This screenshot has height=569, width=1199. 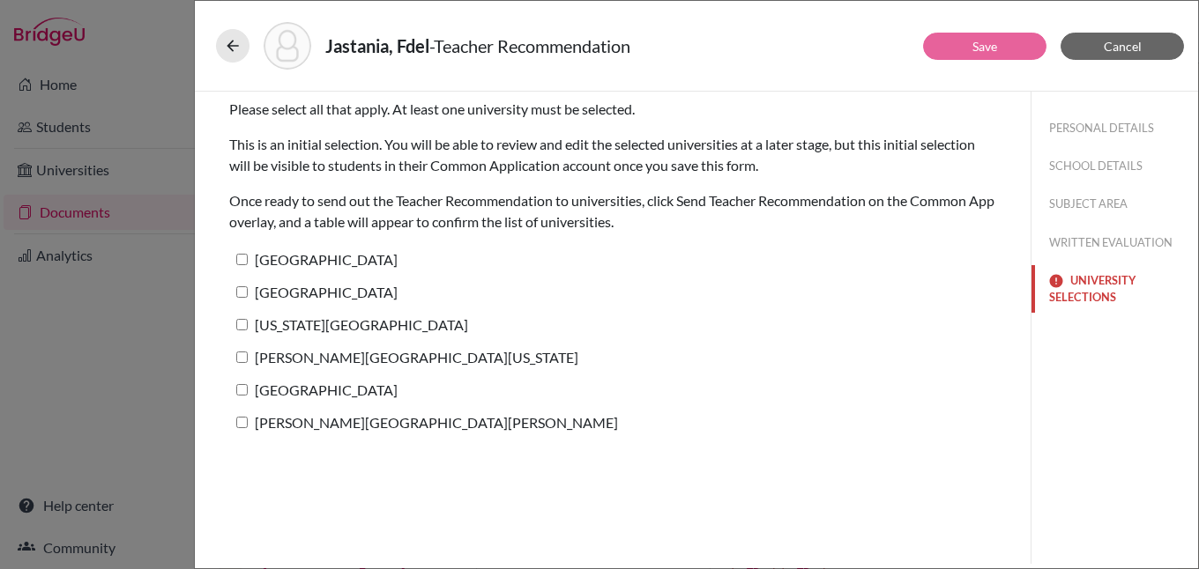 What do you see at coordinates (530, 46) in the screenshot?
I see `span: - Teacher Recommendation` at bounding box center [530, 46].